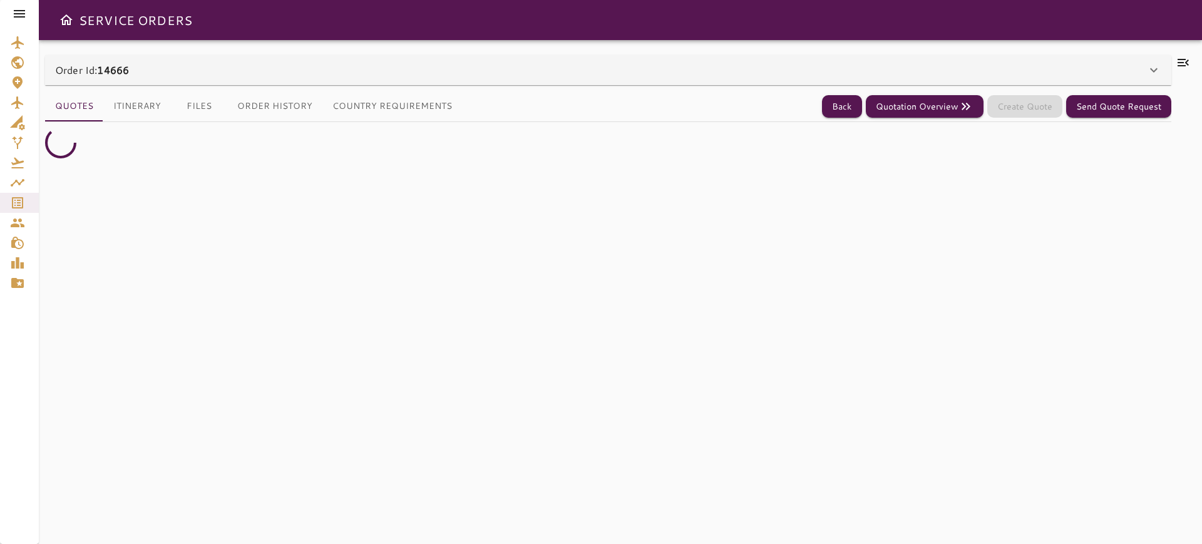 Image resolution: width=1202 pixels, height=544 pixels. What do you see at coordinates (92, 70) in the screenshot?
I see `p: Order Id:` at bounding box center [92, 70].